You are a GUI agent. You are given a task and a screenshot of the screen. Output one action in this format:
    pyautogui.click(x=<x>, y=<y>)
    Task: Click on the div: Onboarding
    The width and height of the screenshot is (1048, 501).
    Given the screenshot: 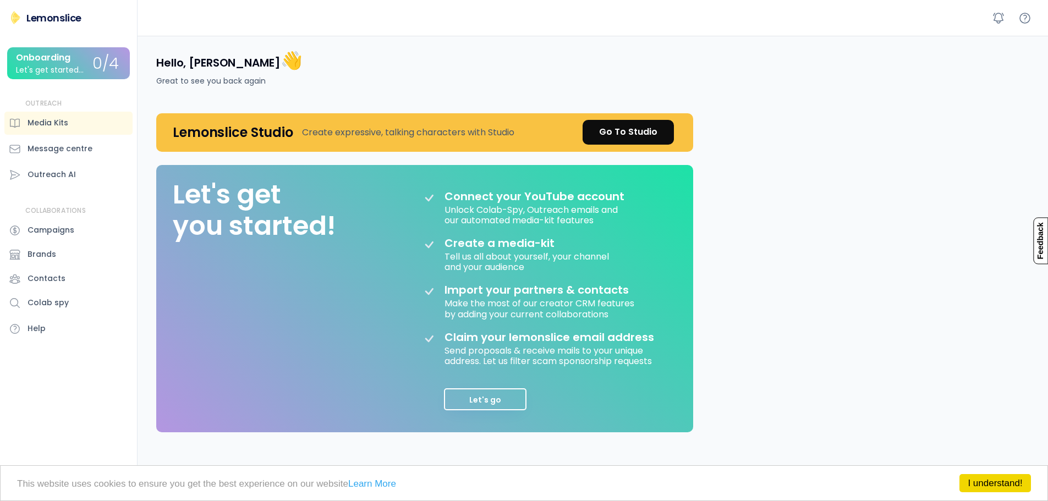 What is the action you would take?
    pyautogui.click(x=43, y=58)
    